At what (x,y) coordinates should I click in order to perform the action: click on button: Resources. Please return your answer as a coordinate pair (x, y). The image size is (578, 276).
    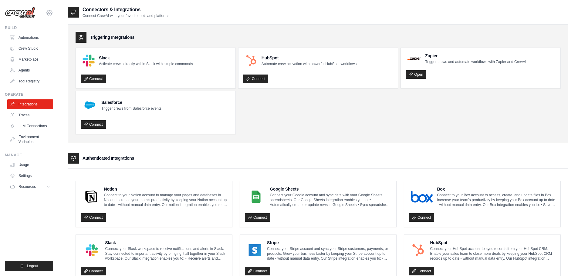
    Looking at the image, I should click on (30, 187).